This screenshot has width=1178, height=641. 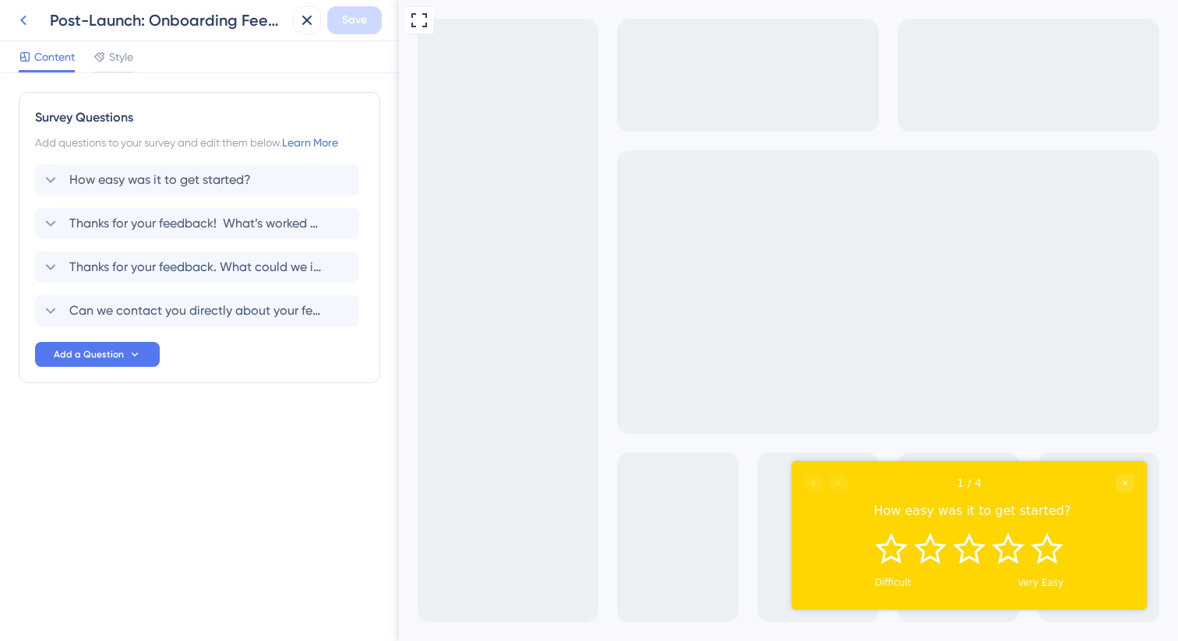 What do you see at coordinates (217, 89) in the screenshot?
I see `div: Rate 4 star` at bounding box center [217, 89].